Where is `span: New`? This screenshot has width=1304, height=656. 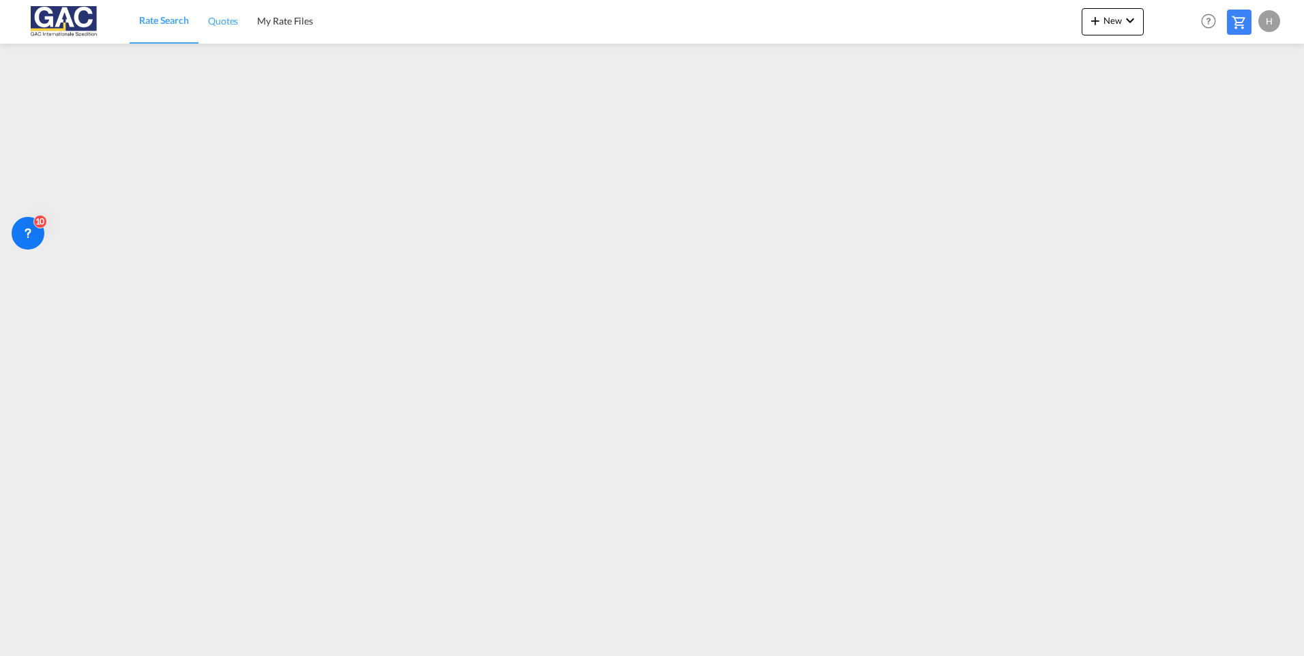
span: New is located at coordinates (1113, 20).